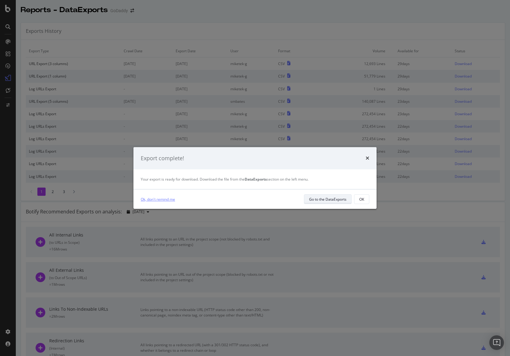 Image resolution: width=510 pixels, height=356 pixels. Describe the element at coordinates (158, 199) in the screenshot. I see `a: Ok, don't remind me` at that location.